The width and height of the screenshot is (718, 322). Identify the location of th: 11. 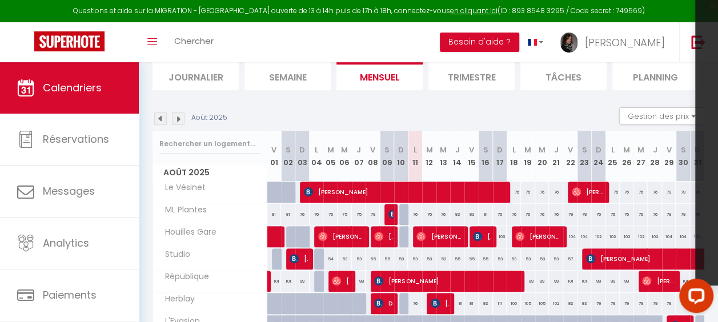
(414, 156).